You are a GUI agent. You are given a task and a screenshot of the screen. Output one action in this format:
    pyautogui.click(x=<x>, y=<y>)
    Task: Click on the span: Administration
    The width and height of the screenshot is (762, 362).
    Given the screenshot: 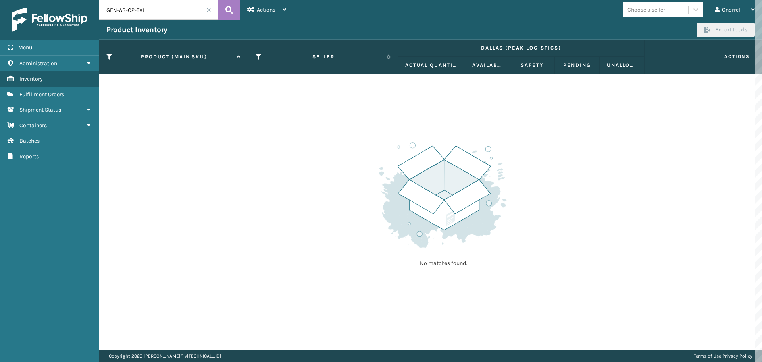 What is the action you would take?
    pyautogui.click(x=38, y=63)
    